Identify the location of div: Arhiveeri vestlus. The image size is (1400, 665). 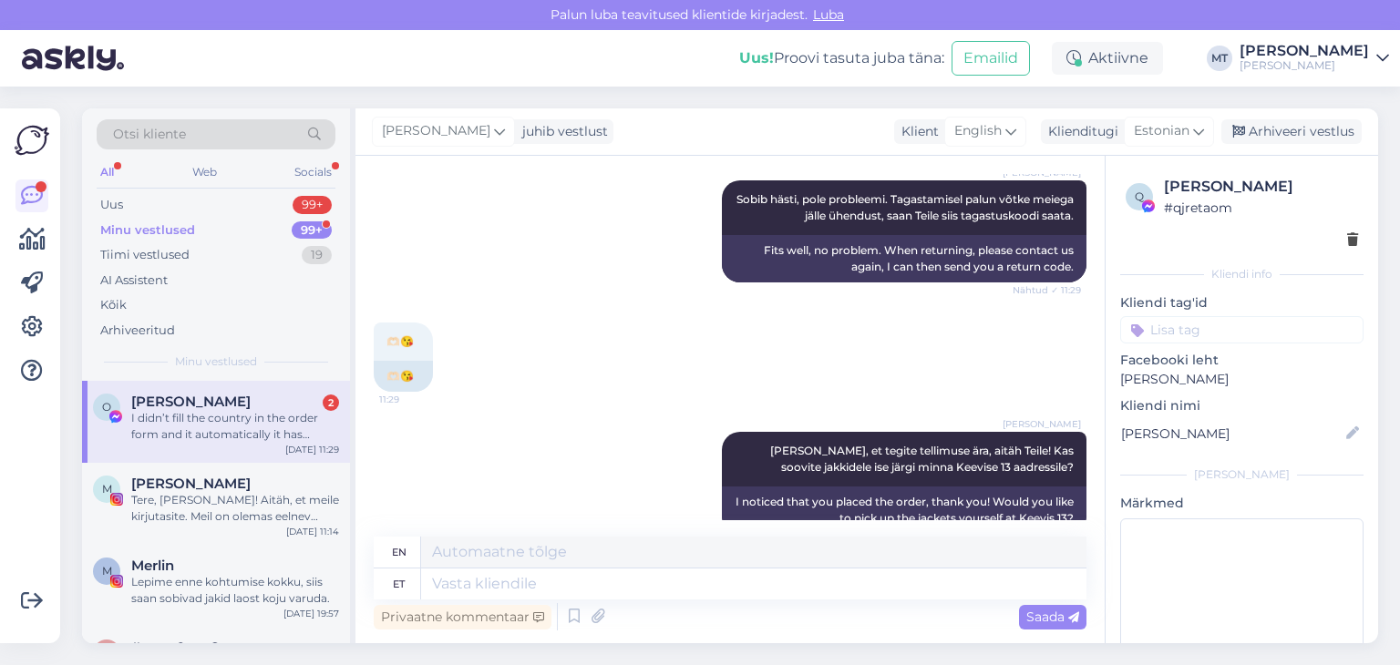
(1292, 131).